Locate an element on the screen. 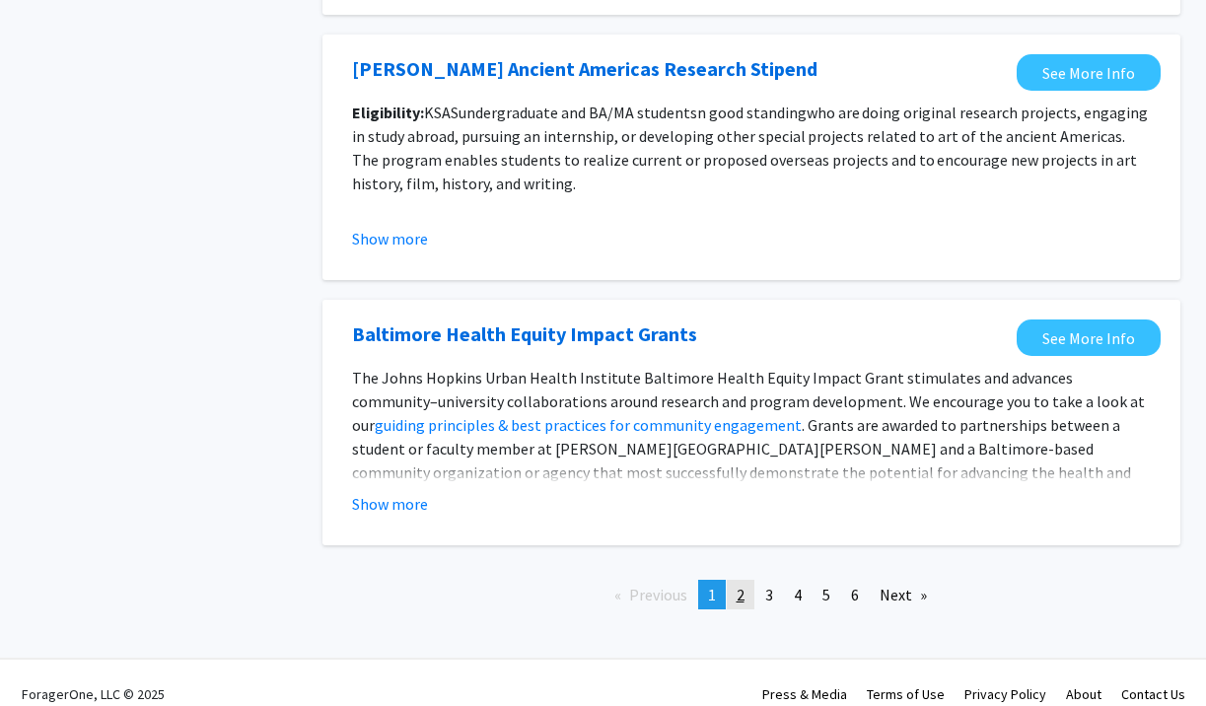 This screenshot has width=1206, height=706. ul: Pagination is located at coordinates (751, 594).